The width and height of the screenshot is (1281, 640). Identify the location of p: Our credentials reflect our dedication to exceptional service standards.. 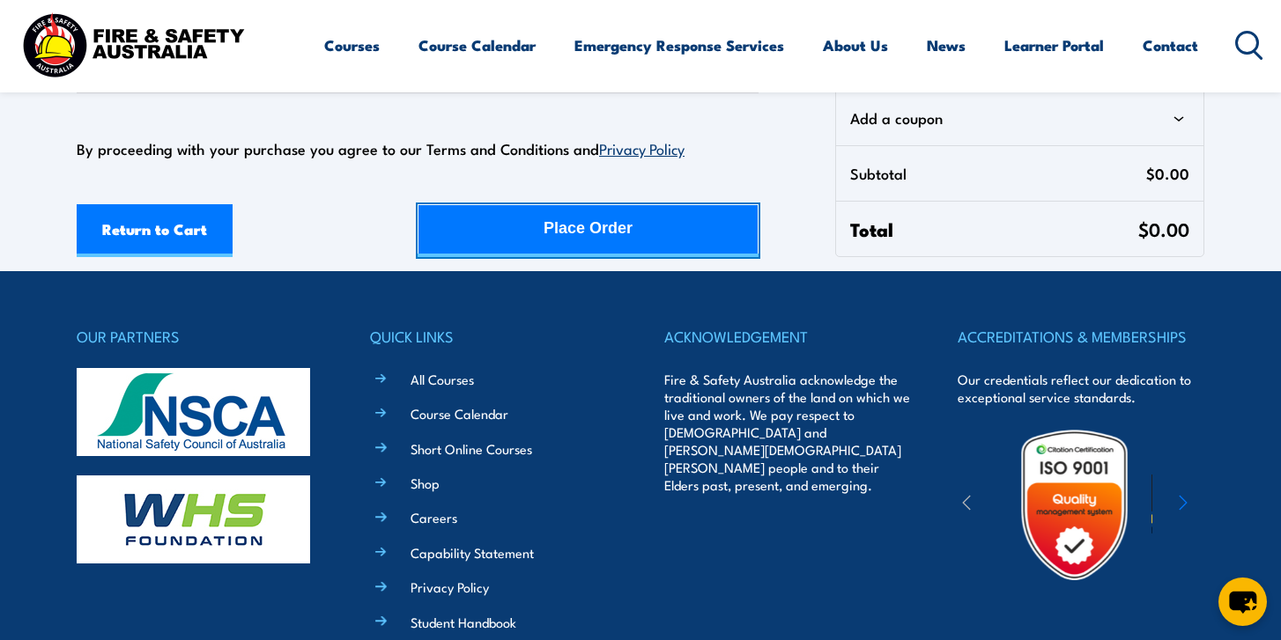
(1081, 388).